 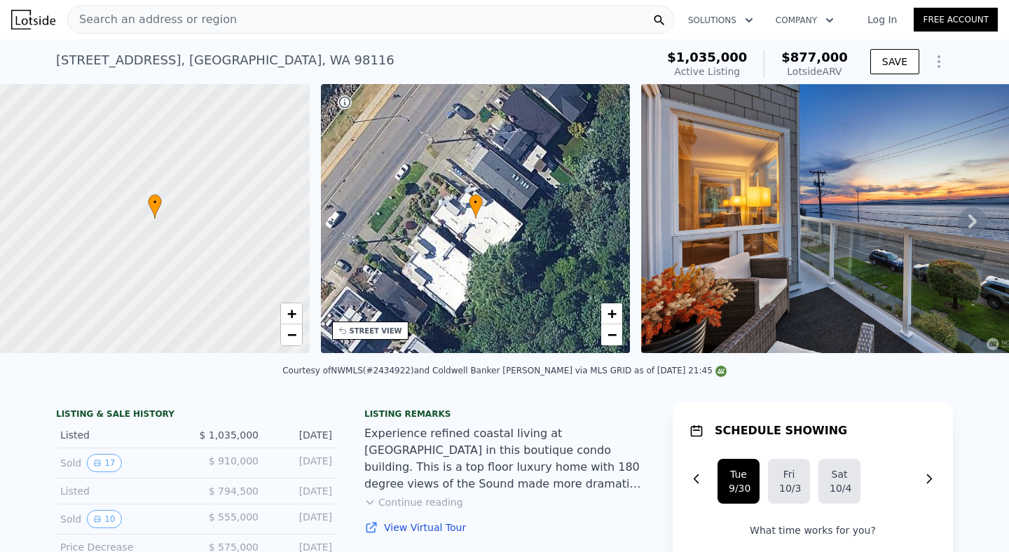 I want to click on button: Sat10/4, so click(x=840, y=481).